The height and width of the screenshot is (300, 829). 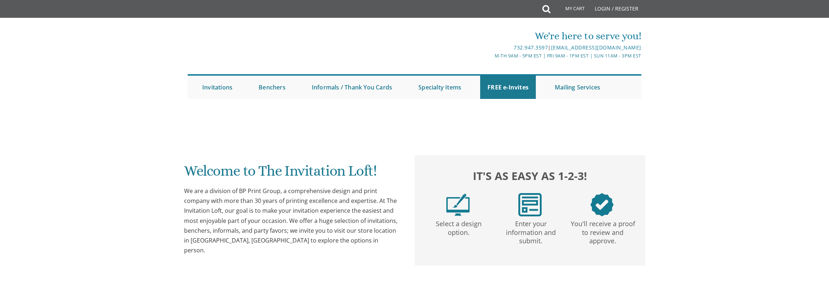 I want to click on a: My Cart, so click(x=569, y=10).